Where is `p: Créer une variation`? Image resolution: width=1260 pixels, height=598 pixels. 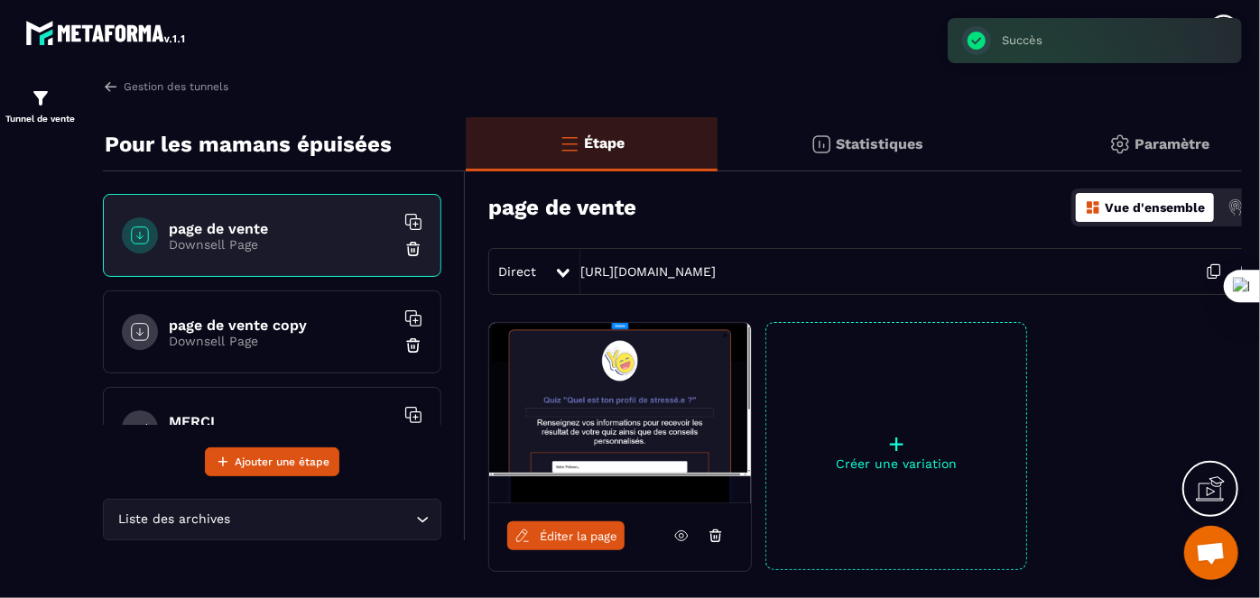
p: Créer une variation is located at coordinates (896, 464).